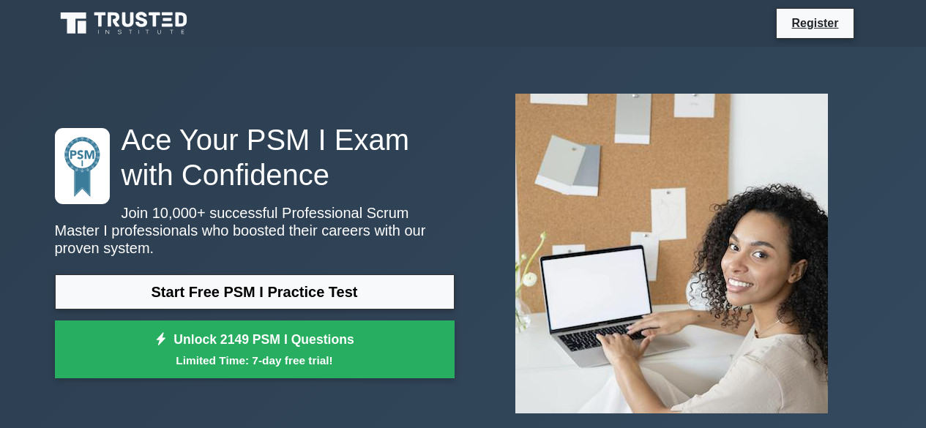 The image size is (926, 428). What do you see at coordinates (255, 157) in the screenshot?
I see `h1: Ace Your PSM I Exam with Confidence` at bounding box center [255, 157].